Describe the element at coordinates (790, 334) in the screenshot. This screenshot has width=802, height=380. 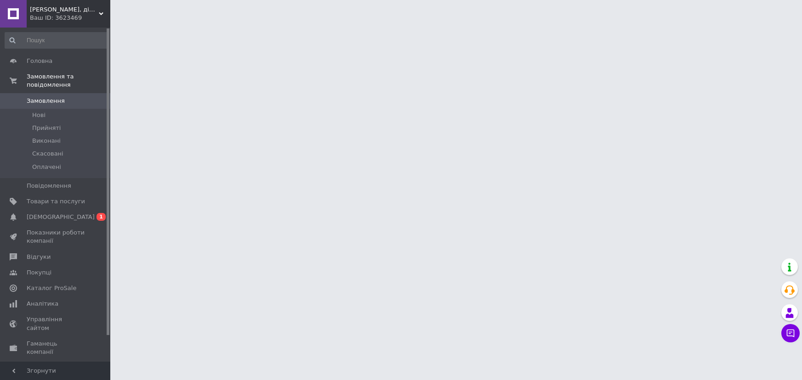
I see `button: Чат з покупцем` at that location.